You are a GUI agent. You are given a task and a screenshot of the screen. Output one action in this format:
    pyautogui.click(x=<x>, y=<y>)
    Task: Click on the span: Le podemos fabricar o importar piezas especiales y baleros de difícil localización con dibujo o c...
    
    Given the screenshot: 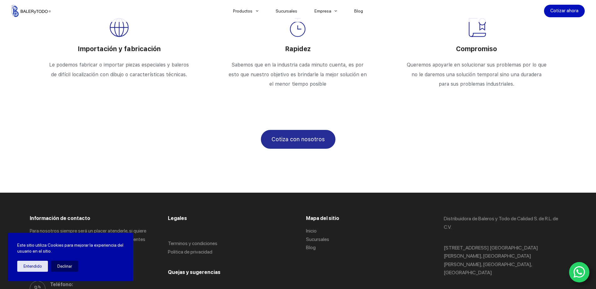 What is the action you would take?
    pyautogui.click(x=120, y=69)
    